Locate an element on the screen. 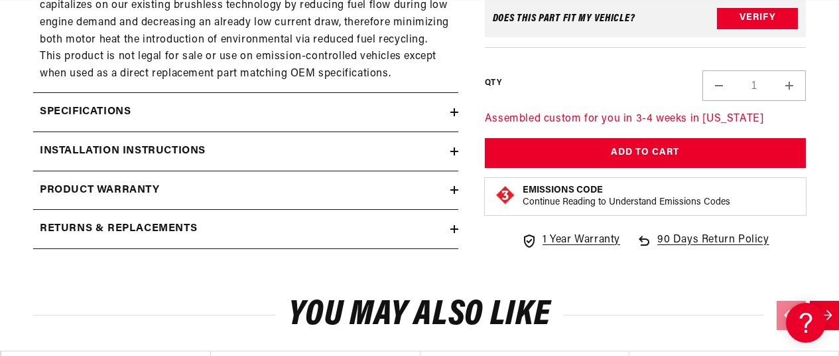 This screenshot has height=356, width=839. span: 1 Year Warranty is located at coordinates (581, 240).